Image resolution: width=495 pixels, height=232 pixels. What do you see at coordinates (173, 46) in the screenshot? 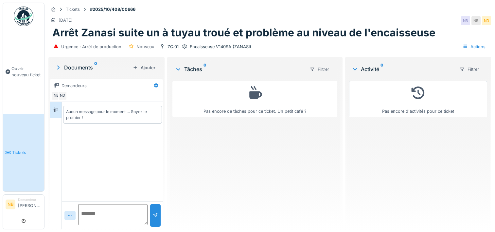
I see `div: ZC.01` at bounding box center [173, 46].